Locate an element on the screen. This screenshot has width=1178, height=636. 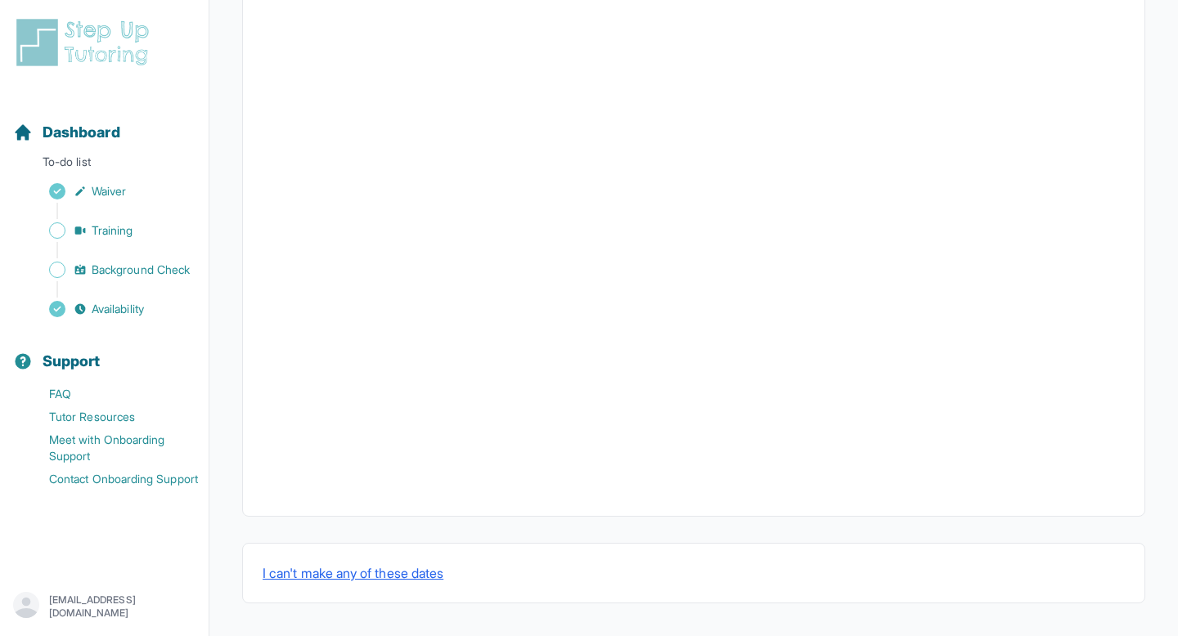
button: Support is located at coordinates (104, 352).